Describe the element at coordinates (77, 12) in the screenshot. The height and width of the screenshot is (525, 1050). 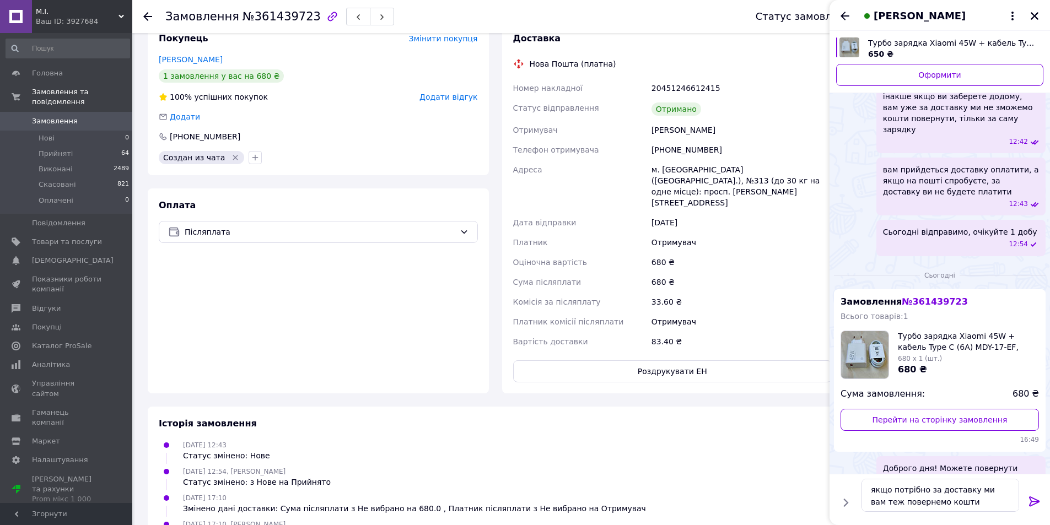
I see `span: М.І.` at that location.